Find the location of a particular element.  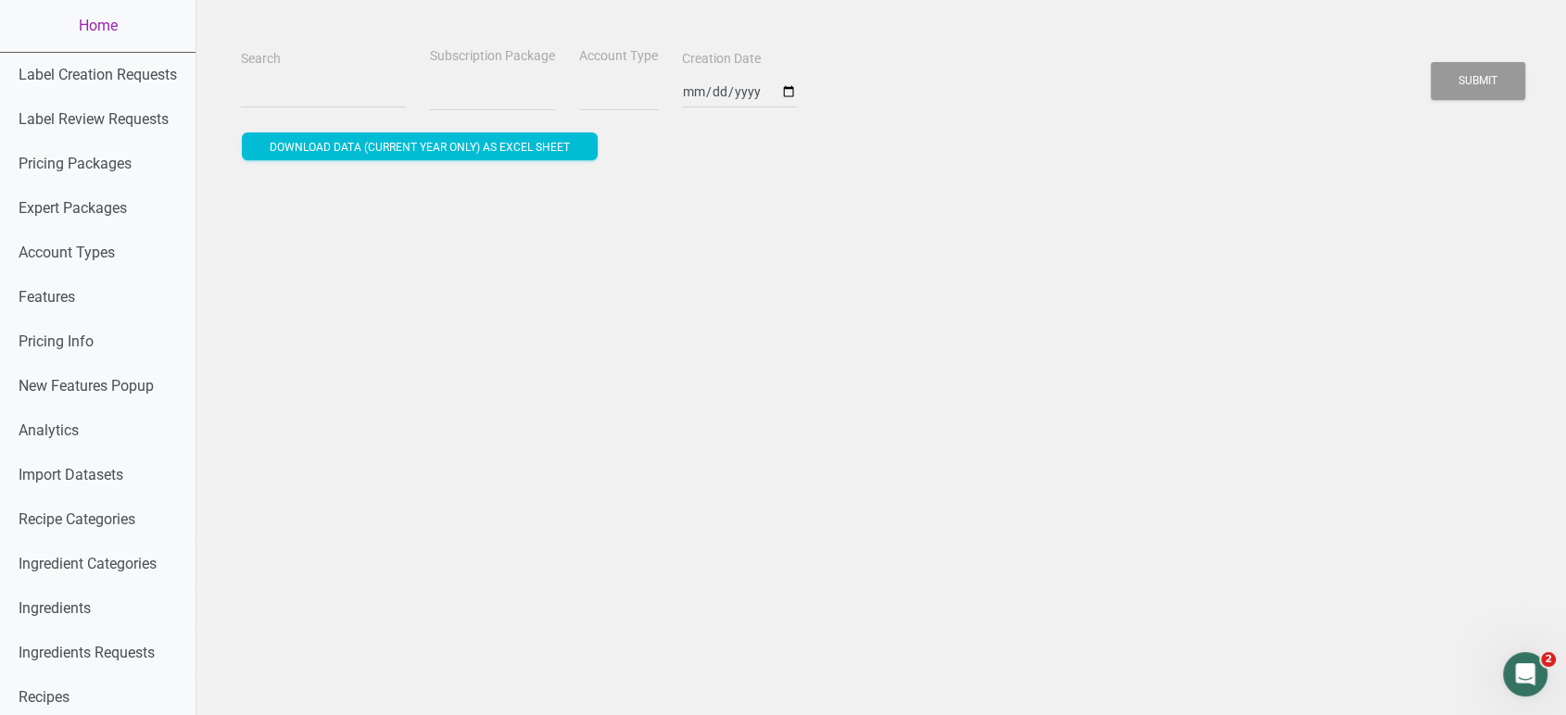

button: Submit is located at coordinates (1478, 81).